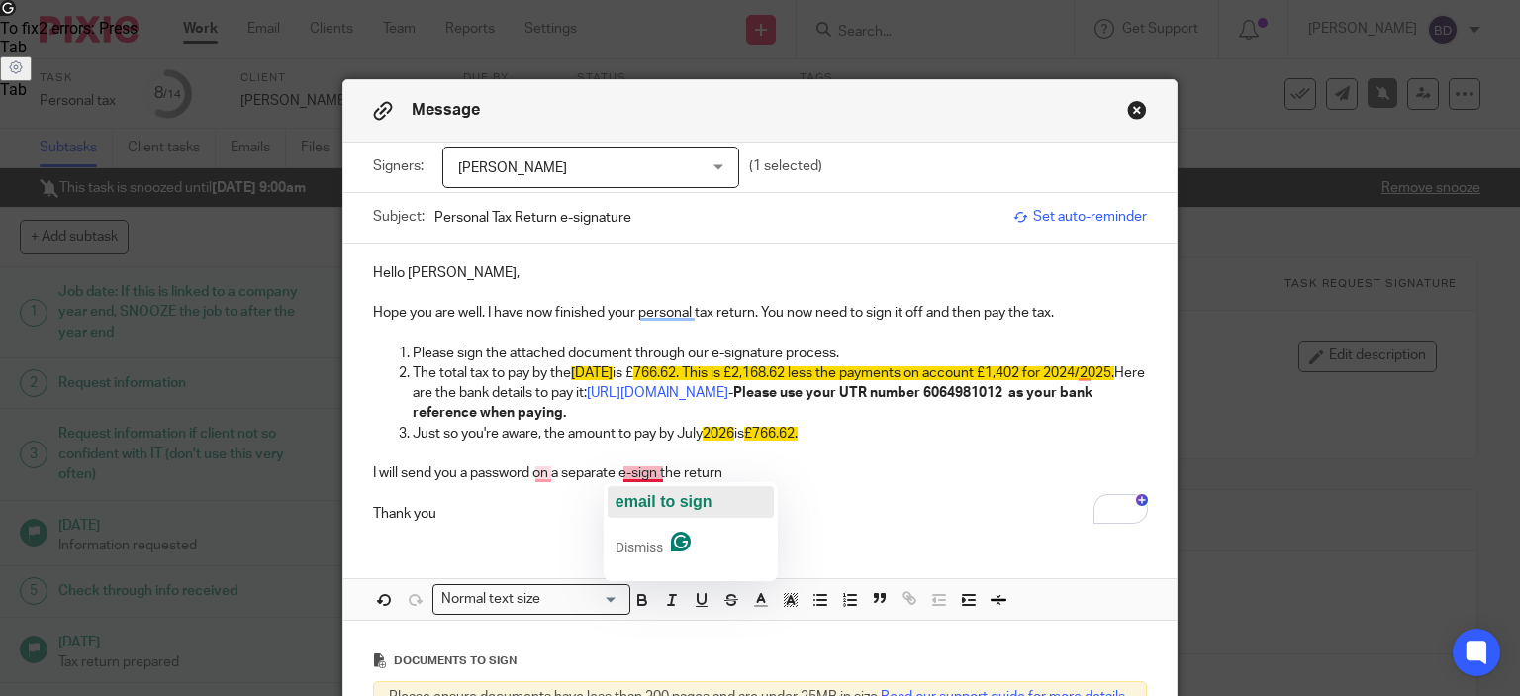  Describe the element at coordinates (760, 313) in the screenshot. I see `p: Hope you are well. I have now finished your personal tax return. You now need to sign it off and ...` at that location.